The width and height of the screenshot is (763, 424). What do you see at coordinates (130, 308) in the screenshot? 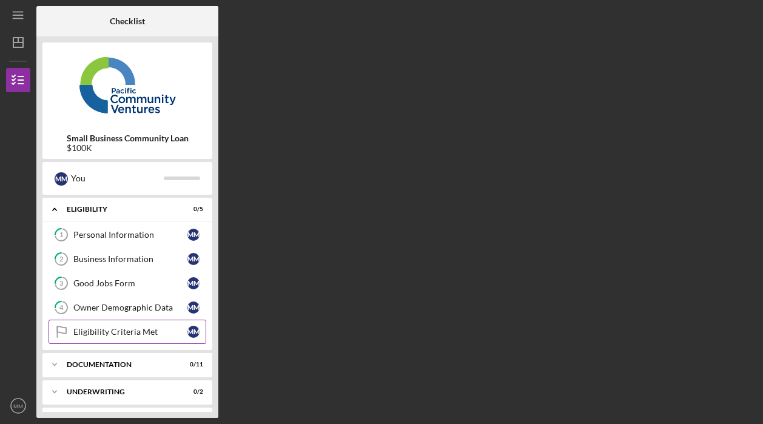
I see `div: Owner Demographic Data` at bounding box center [130, 308].